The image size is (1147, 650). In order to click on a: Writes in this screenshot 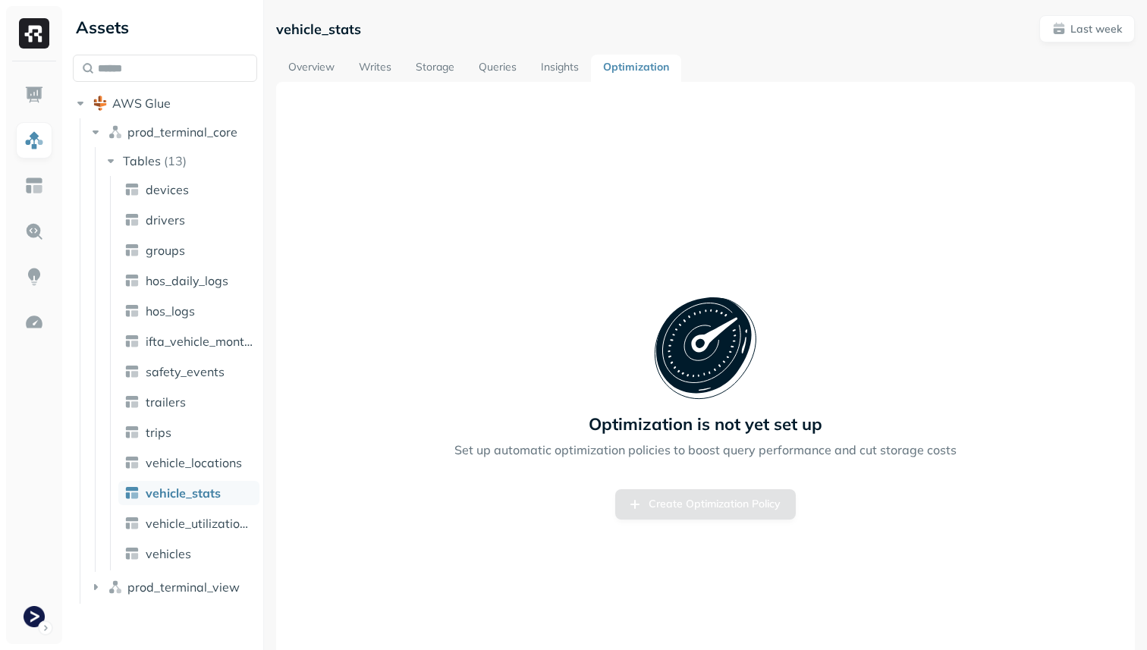, I will do `click(375, 68)`.